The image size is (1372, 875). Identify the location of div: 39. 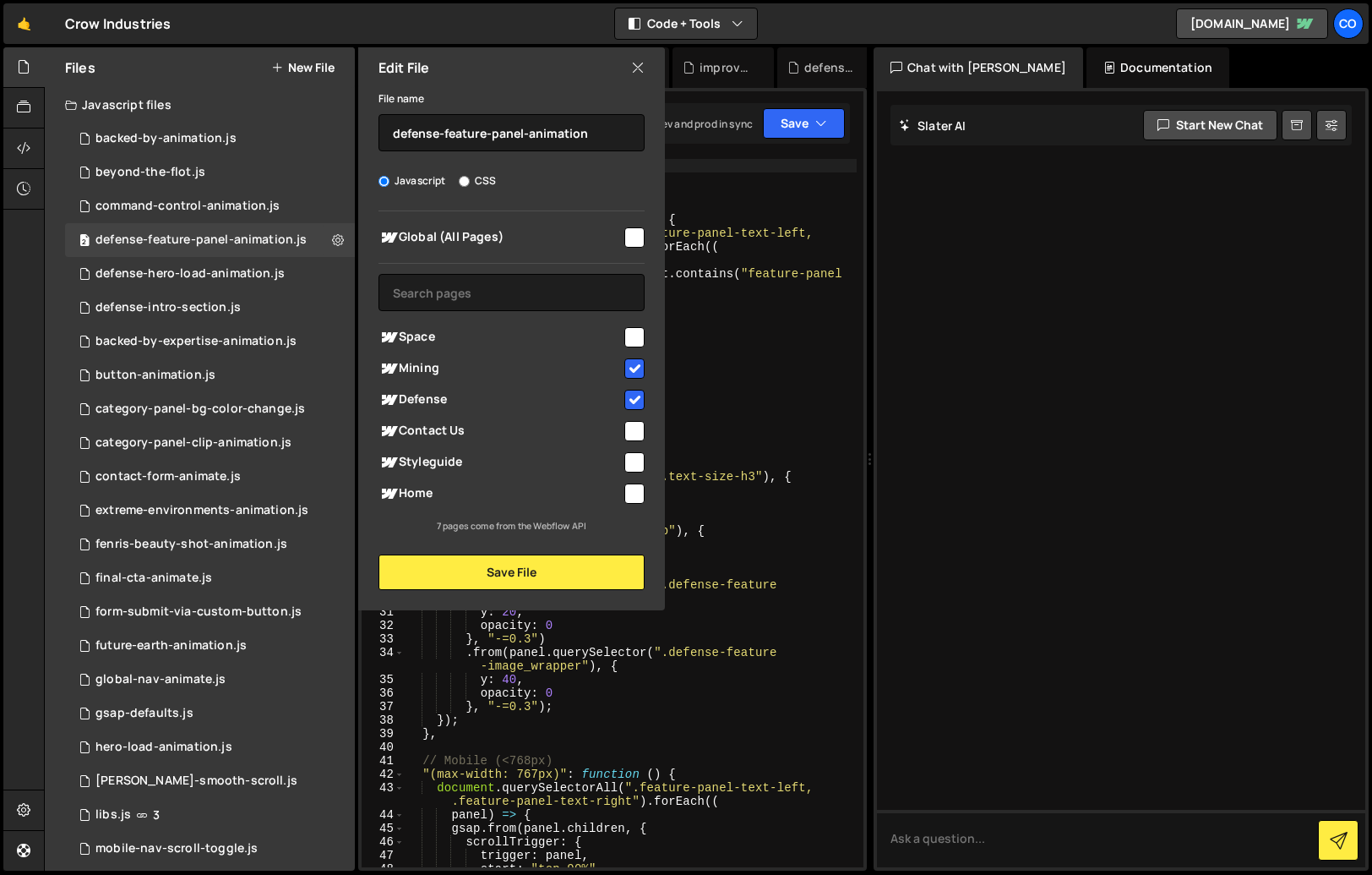
(383, 734).